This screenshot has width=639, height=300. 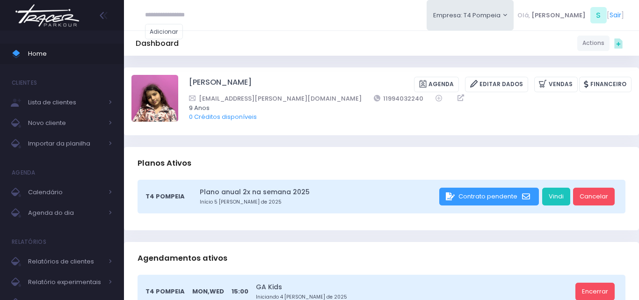 What do you see at coordinates (318, 192) in the screenshot?
I see `a: Plano anual 2x na semana 2025` at bounding box center [318, 192].